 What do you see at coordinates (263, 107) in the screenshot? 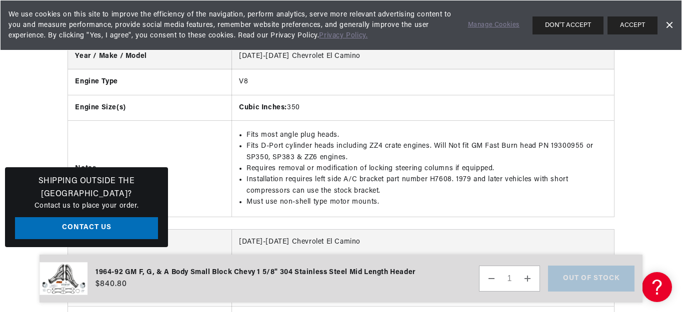
I see `strong: Cubic Inches:` at bounding box center [263, 107].